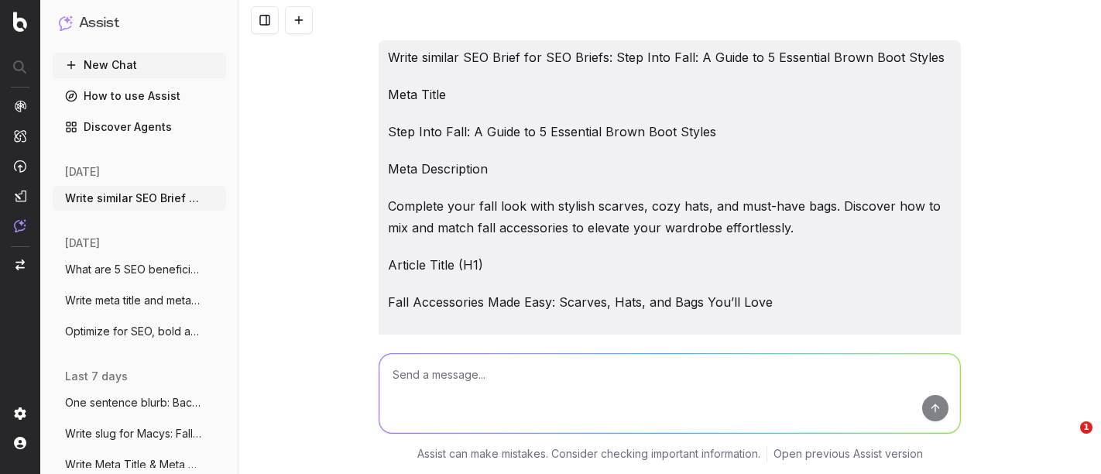  What do you see at coordinates (670, 302) in the screenshot?
I see `p: Fall Accessories Made Easy: Scarves, Hats, and Bags You’ll Love` at bounding box center [670, 302].